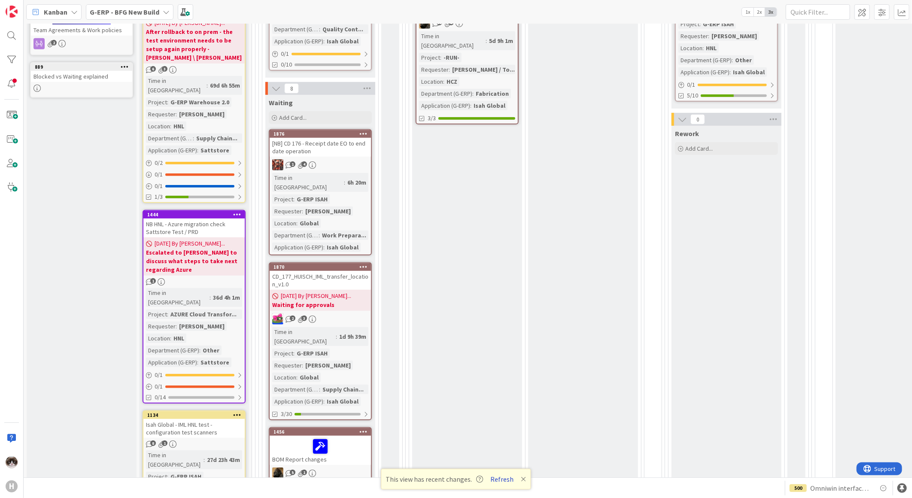 This screenshot has height=498, width=912. Describe the element at coordinates (12, 462) in the screenshot. I see `img: Kv` at that location.